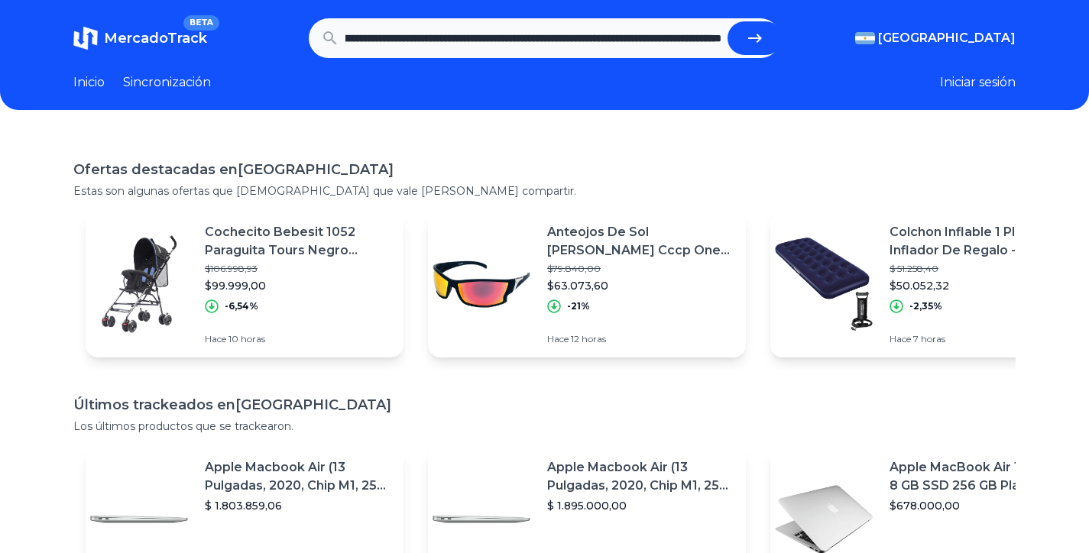 The width and height of the screenshot is (1089, 553). What do you see at coordinates (154, 405) in the screenshot?
I see `font: Últimos trackeados en` at bounding box center [154, 405].